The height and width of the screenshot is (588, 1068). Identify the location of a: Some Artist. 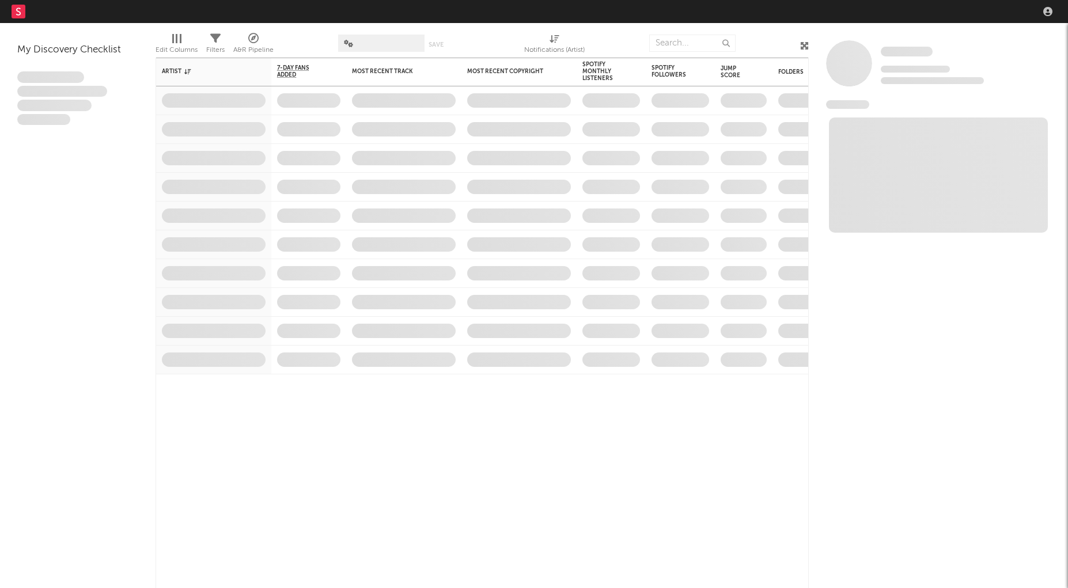
(907, 52).